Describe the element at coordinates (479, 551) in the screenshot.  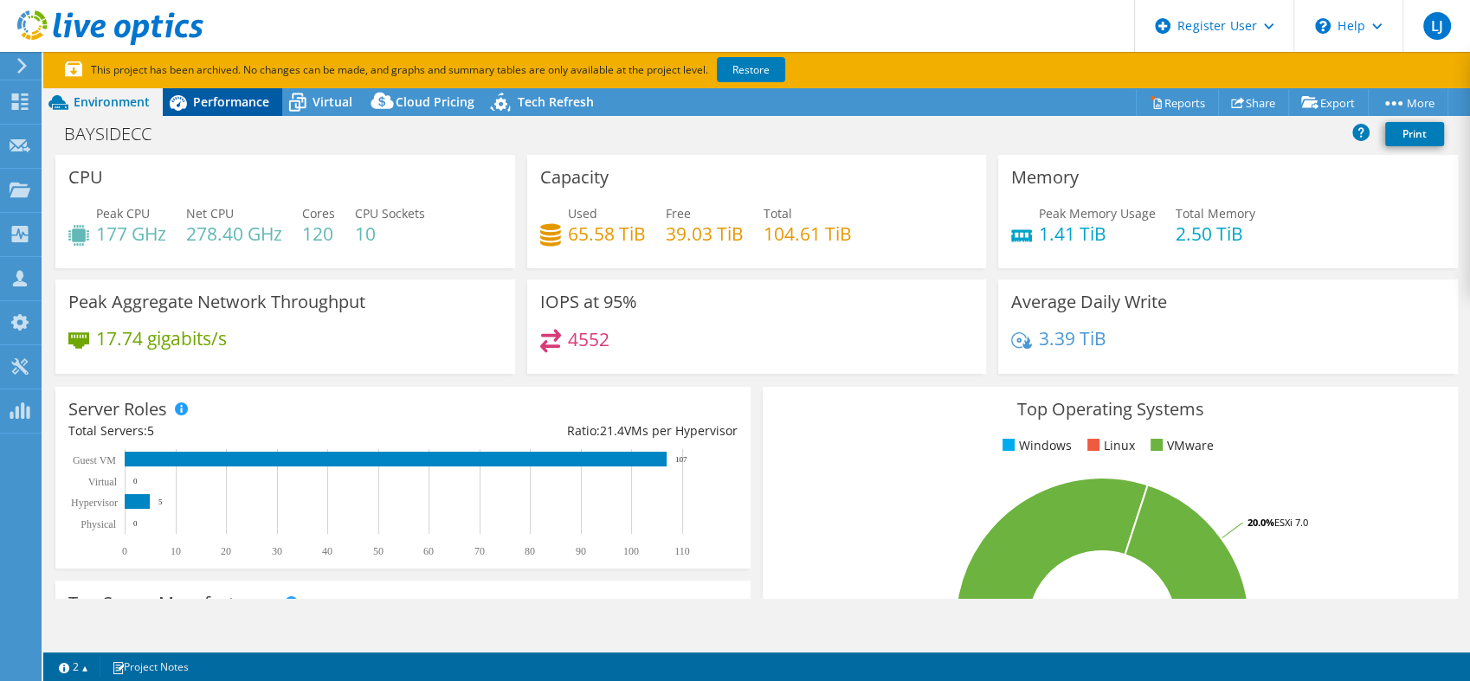
I see `text: 70` at that location.